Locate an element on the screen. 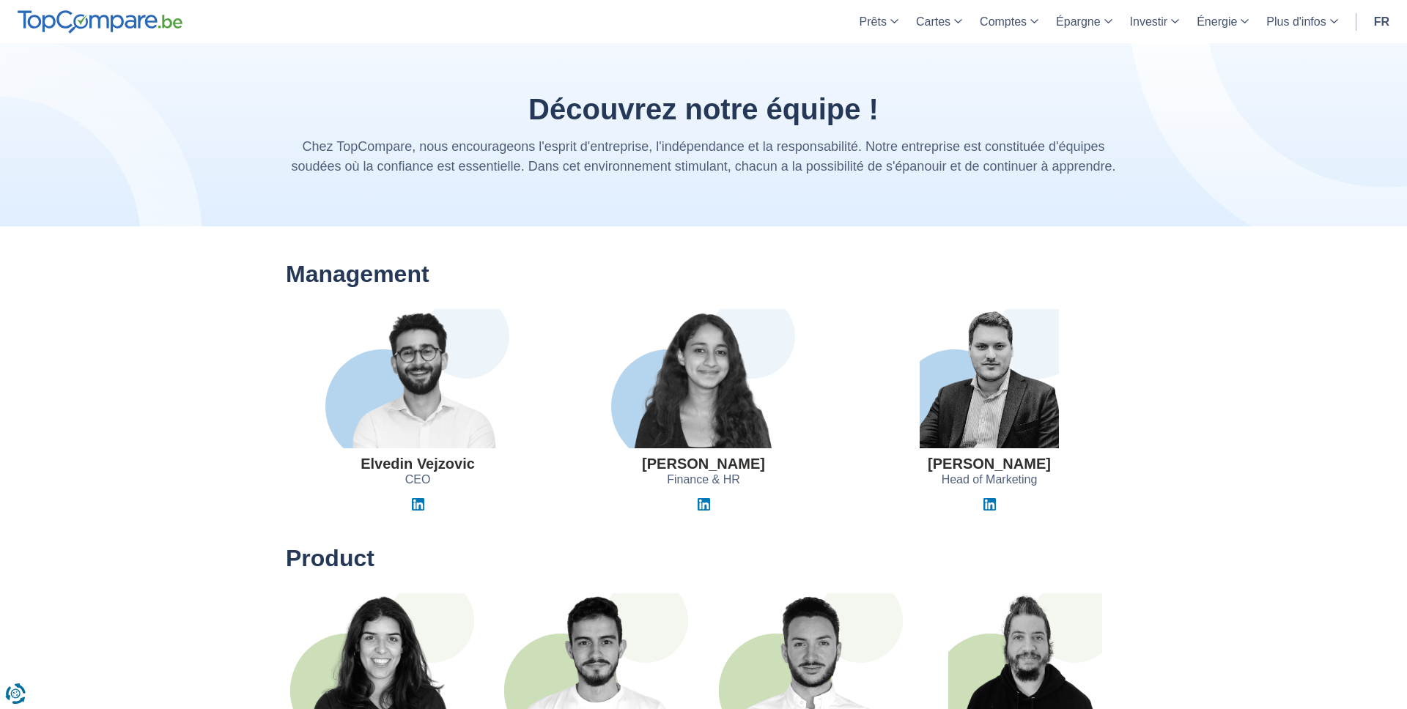  img: Linkedin Elvedin Vejzovic is located at coordinates (418, 504).